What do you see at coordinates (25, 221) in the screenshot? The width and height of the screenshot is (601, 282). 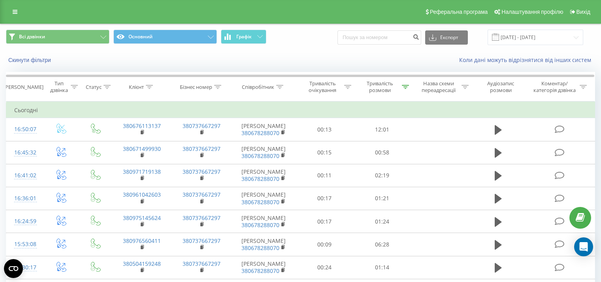 I see `div: 16:24:59` at bounding box center [25, 221].